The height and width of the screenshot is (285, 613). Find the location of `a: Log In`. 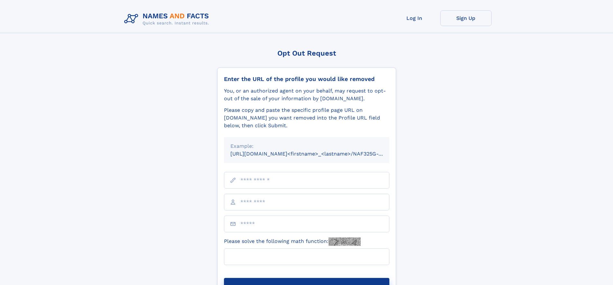

a: Log In is located at coordinates (414, 18).